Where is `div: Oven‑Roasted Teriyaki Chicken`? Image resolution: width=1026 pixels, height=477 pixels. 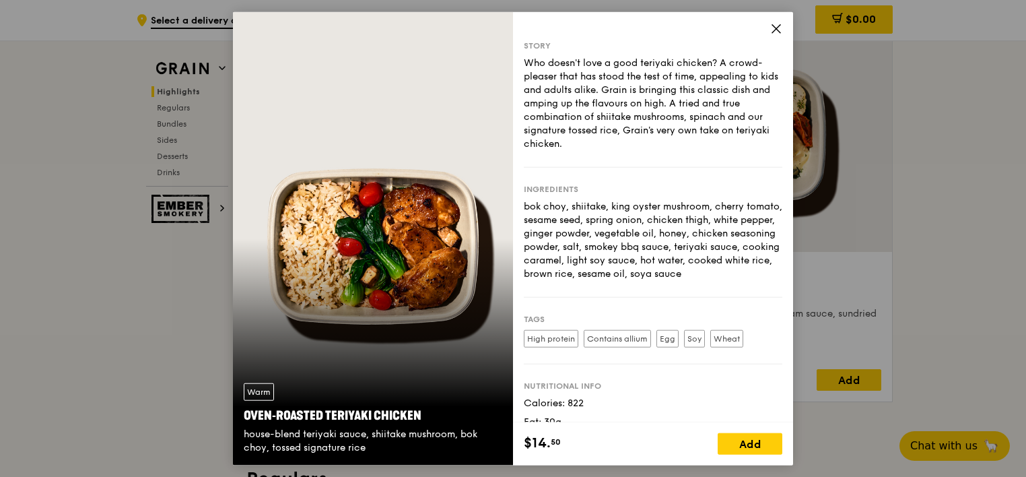
div: Oven‑Roasted Teriyaki Chicken is located at coordinates (373, 415).